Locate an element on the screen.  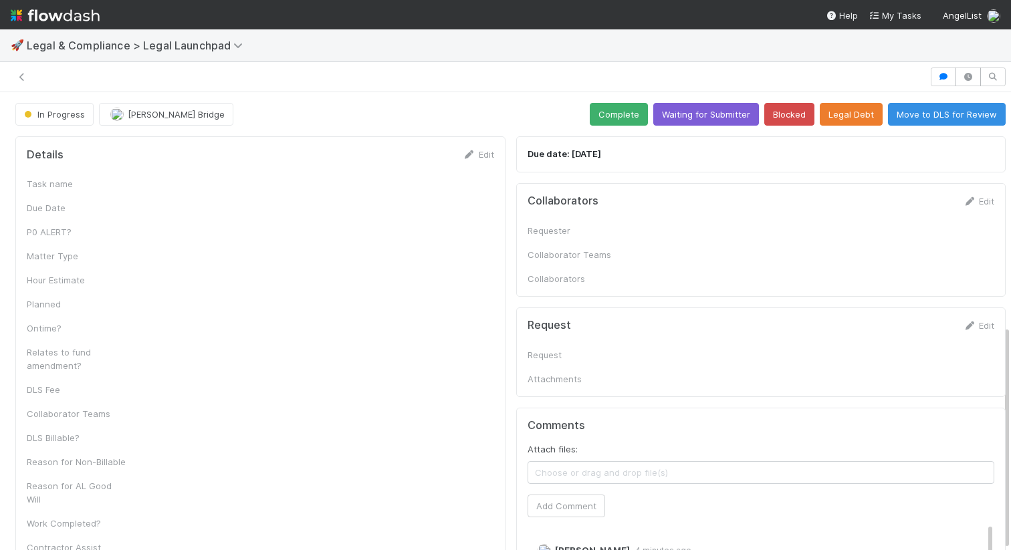
div: Help is located at coordinates (842, 15).